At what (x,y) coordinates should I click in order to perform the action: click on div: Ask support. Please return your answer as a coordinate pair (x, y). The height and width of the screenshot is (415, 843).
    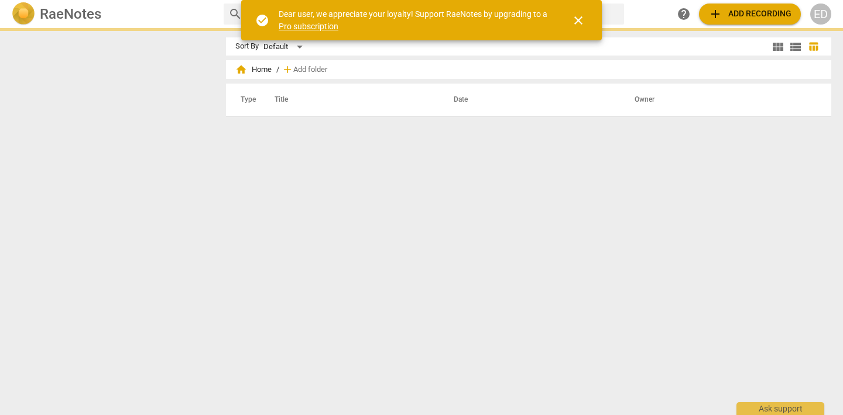
    Looking at the image, I should click on (780, 409).